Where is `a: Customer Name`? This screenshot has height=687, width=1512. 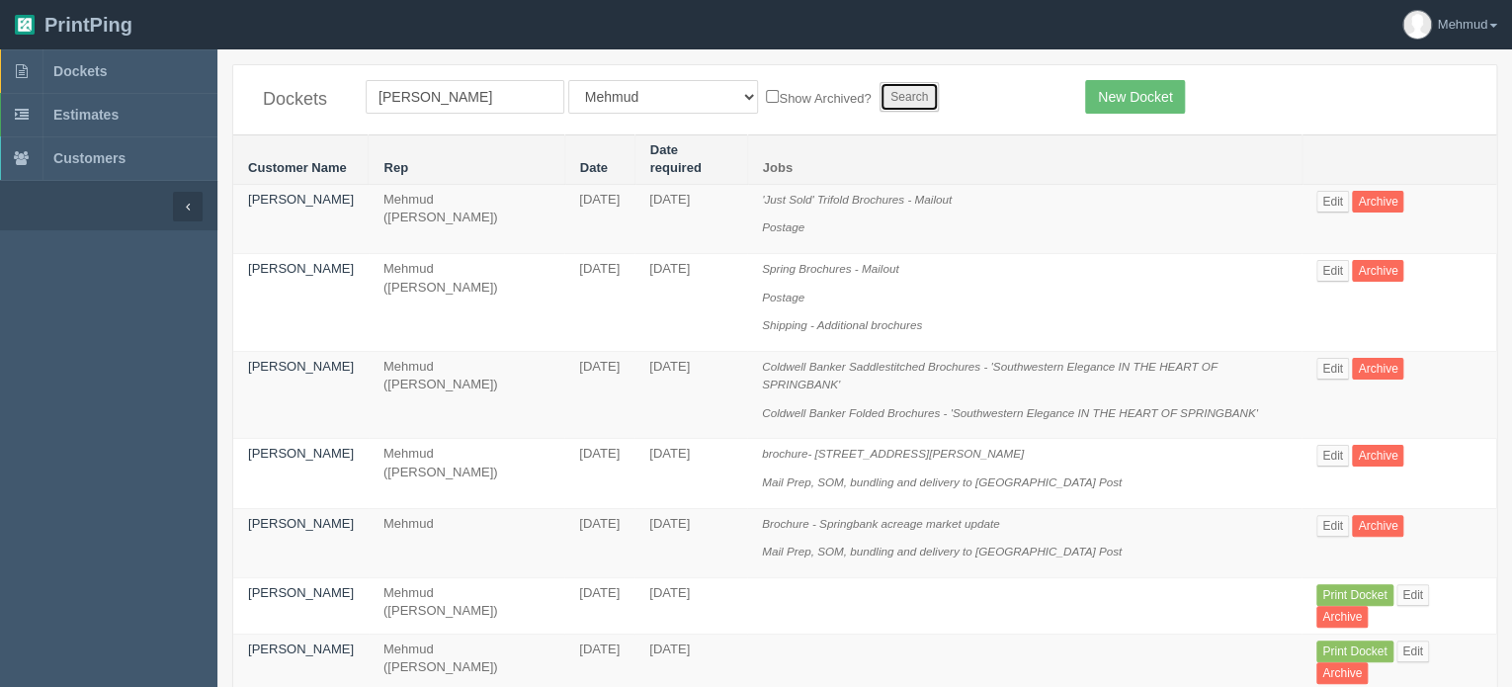
a: Customer Name is located at coordinates (297, 167).